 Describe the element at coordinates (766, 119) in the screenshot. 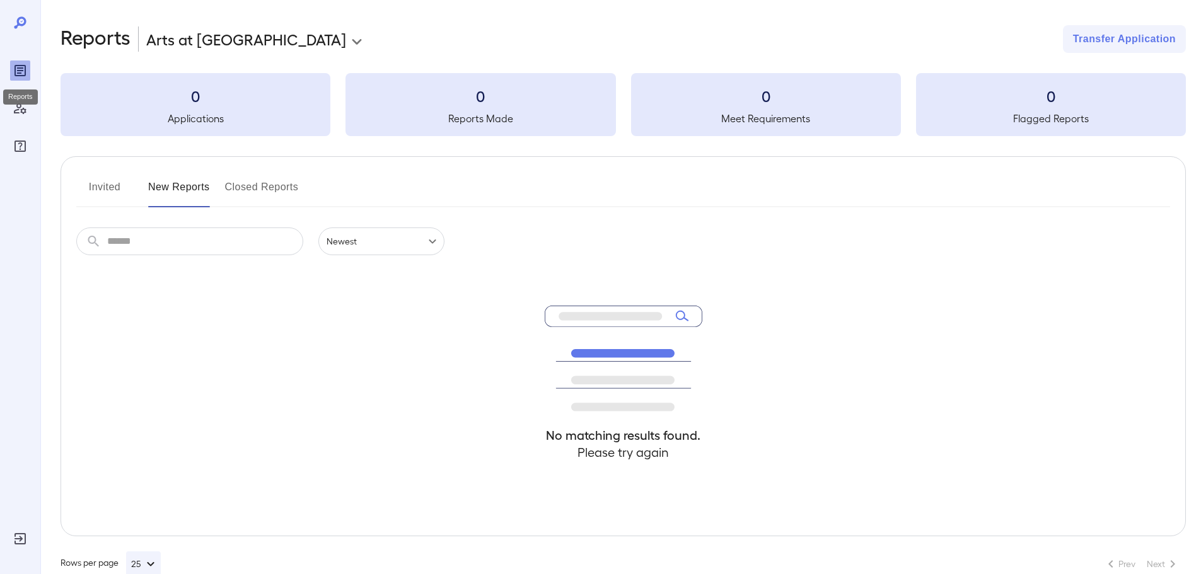

I see `h5: Meet Requirements` at that location.